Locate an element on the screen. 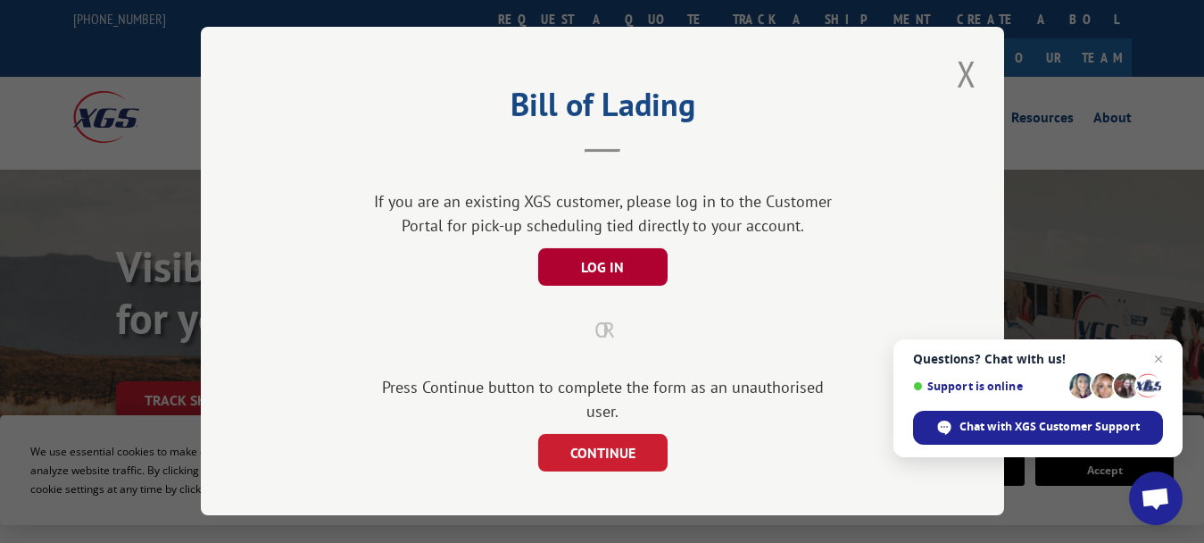  a: Open chat is located at coordinates (1156, 498).